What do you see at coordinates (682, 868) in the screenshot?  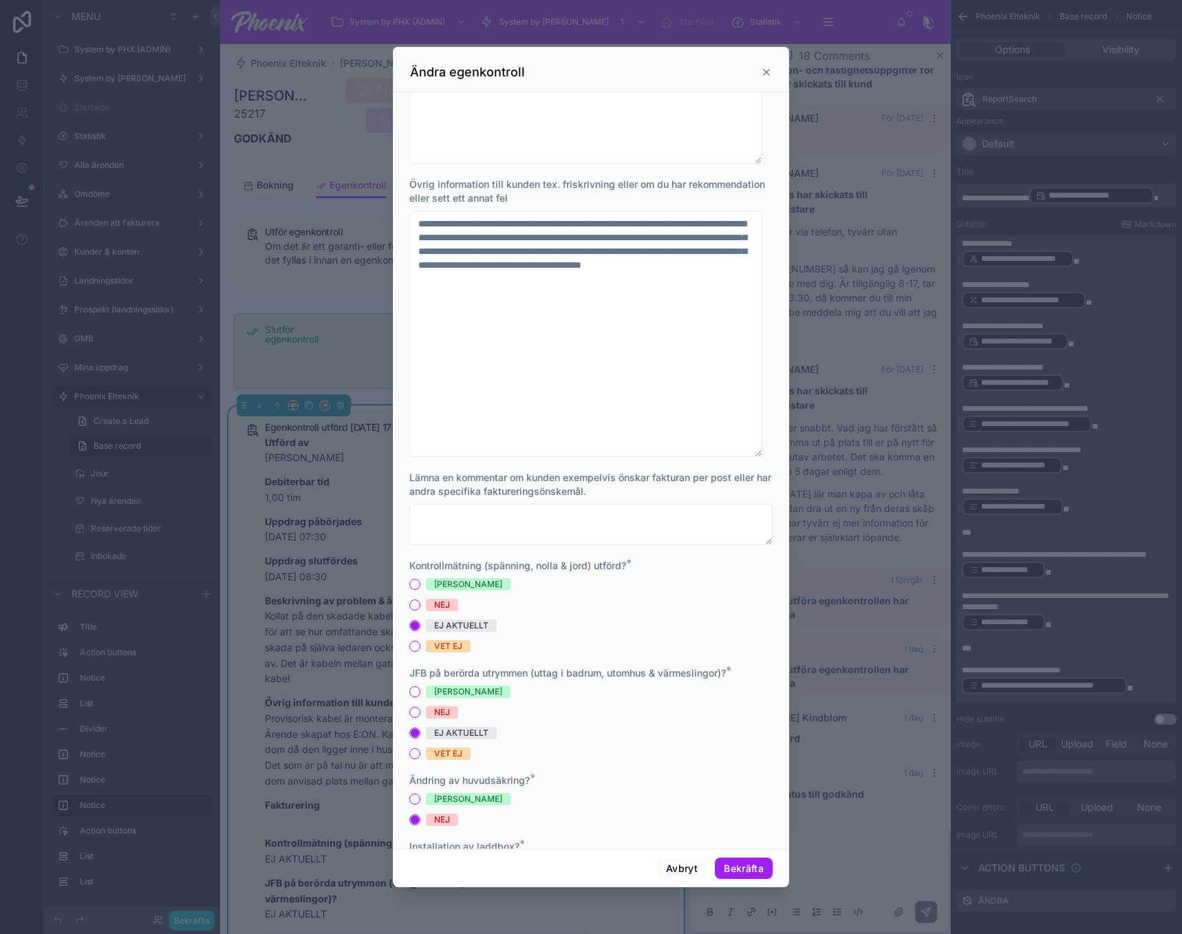 I see `button: Avbryt` at bounding box center [682, 868].